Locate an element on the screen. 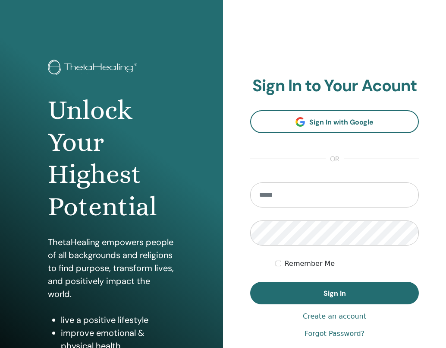  p: ThetaHealing empowers people of all backgrounds and religions to find purpose, transform lives, a... is located at coordinates (111, 268).